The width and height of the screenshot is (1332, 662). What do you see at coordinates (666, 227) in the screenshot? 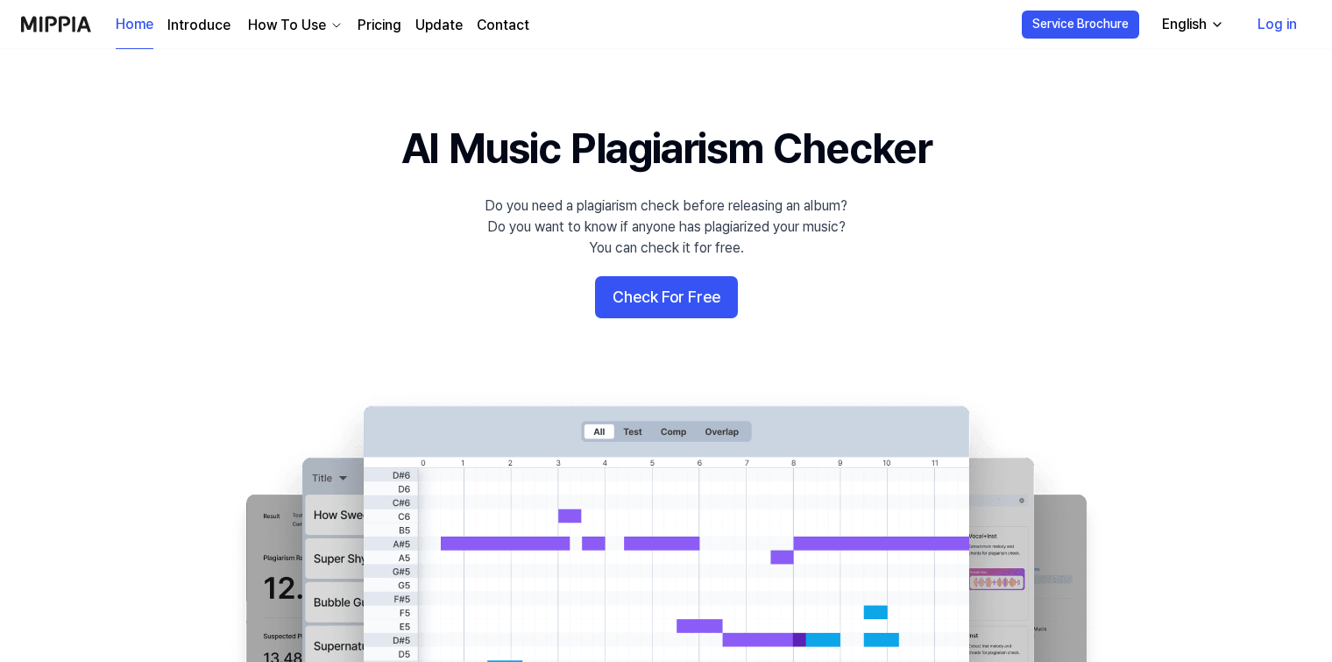
I see `div: Do you need a plagiarism check before releasing an album? Do you want to know if anyone has plagi...` at bounding box center [666, 227].